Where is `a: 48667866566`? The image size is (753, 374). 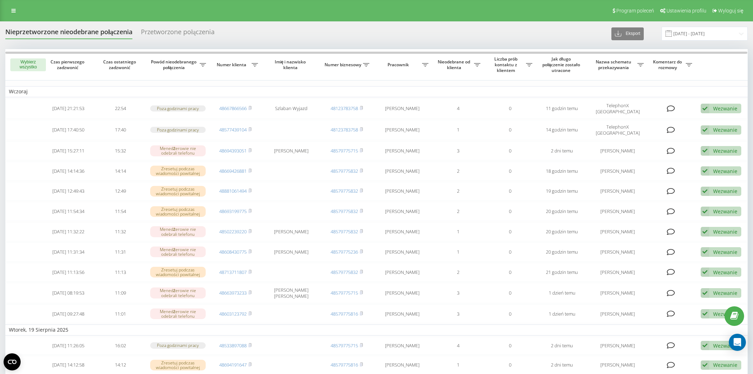
a: 48667866566 is located at coordinates (233, 108).